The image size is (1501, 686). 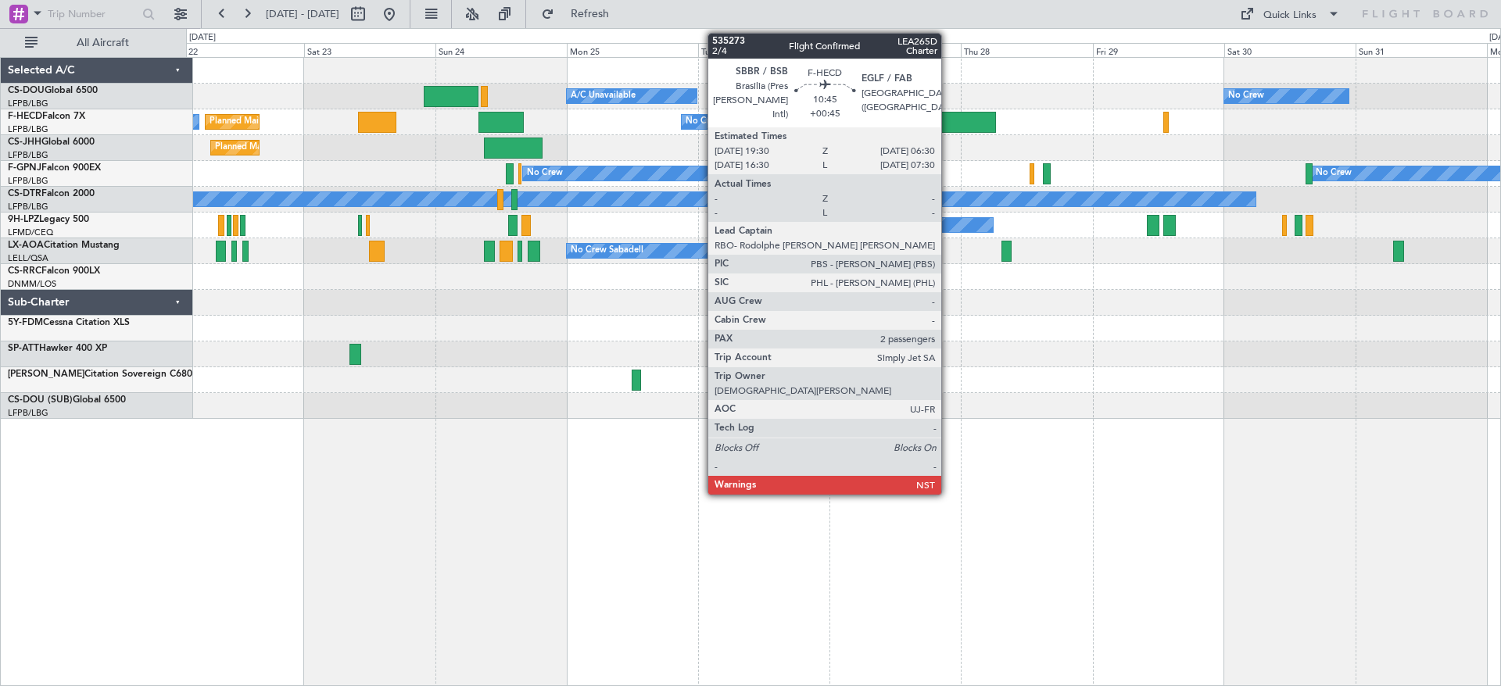 I want to click on span: CS-RRC, so click(x=24, y=271).